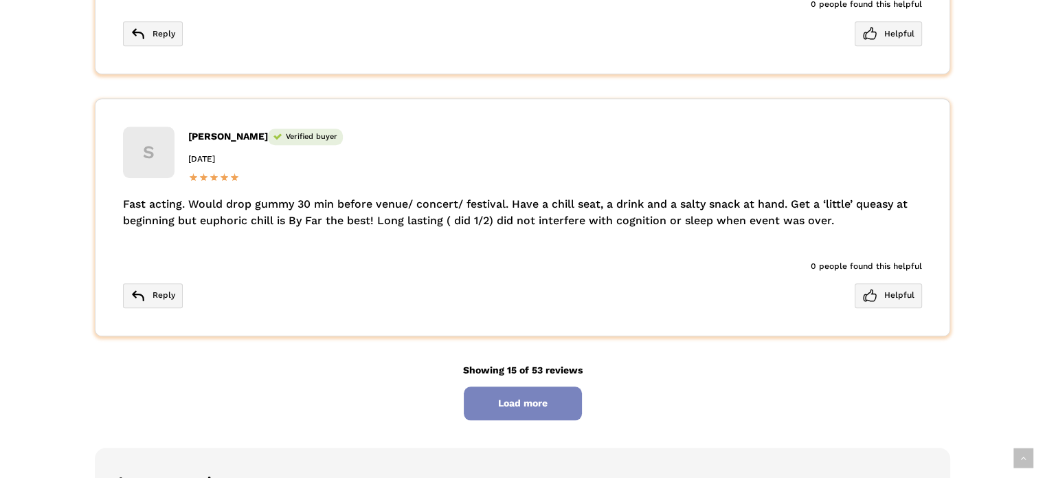  What do you see at coordinates (522, 390) in the screenshot?
I see `div: Showing 15 of 53 reviews` at bounding box center [522, 390].